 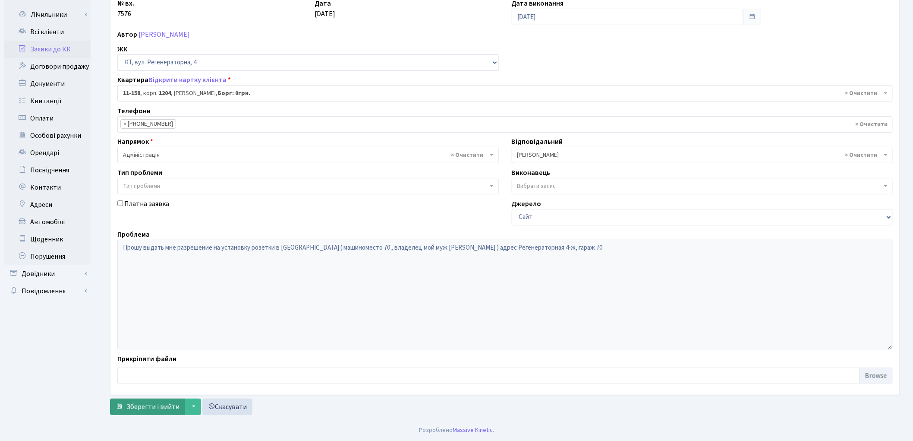 What do you see at coordinates (456, 430) in the screenshot?
I see `div: Розроблено .` at bounding box center [456, 430].